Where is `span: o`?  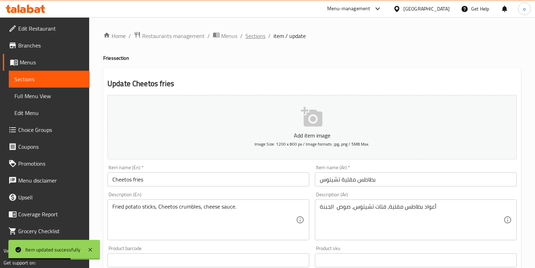 span: o is located at coordinates (524, 9).